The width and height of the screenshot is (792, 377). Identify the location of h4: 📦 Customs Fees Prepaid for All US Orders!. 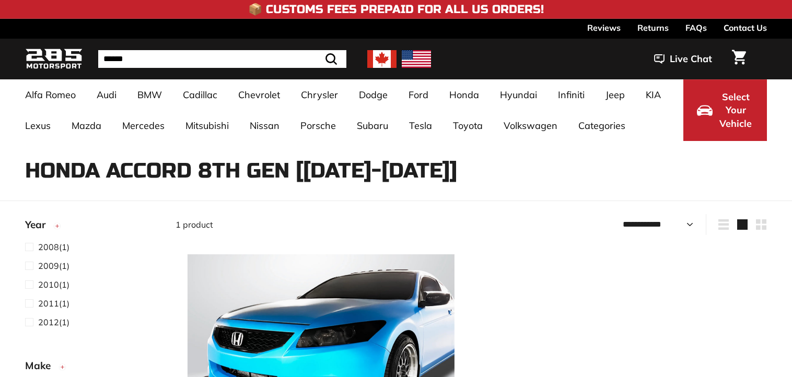
(396, 9).